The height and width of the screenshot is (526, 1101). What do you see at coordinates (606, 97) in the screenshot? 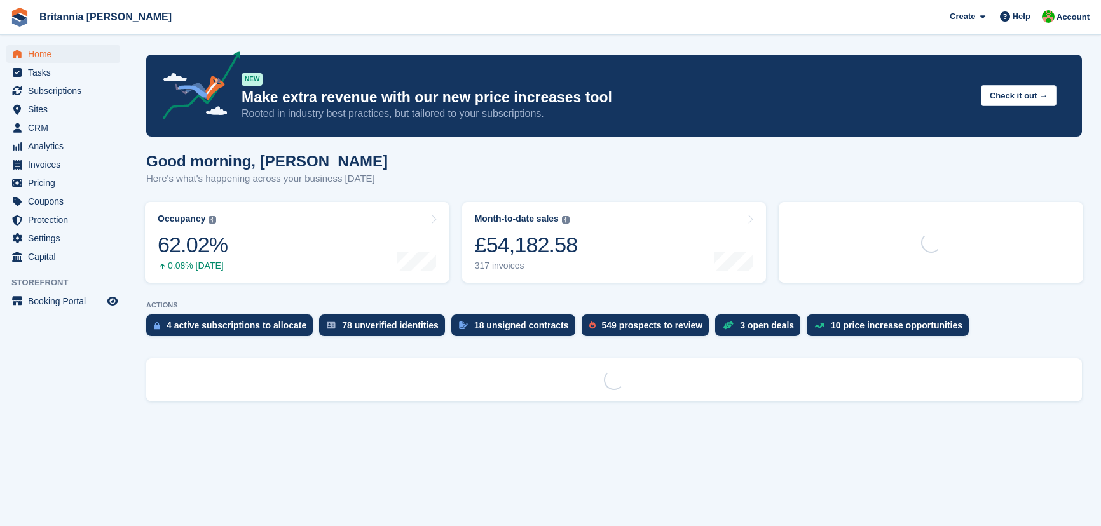
I see `p: Make extra revenue with our new price increases tool` at bounding box center [606, 97].